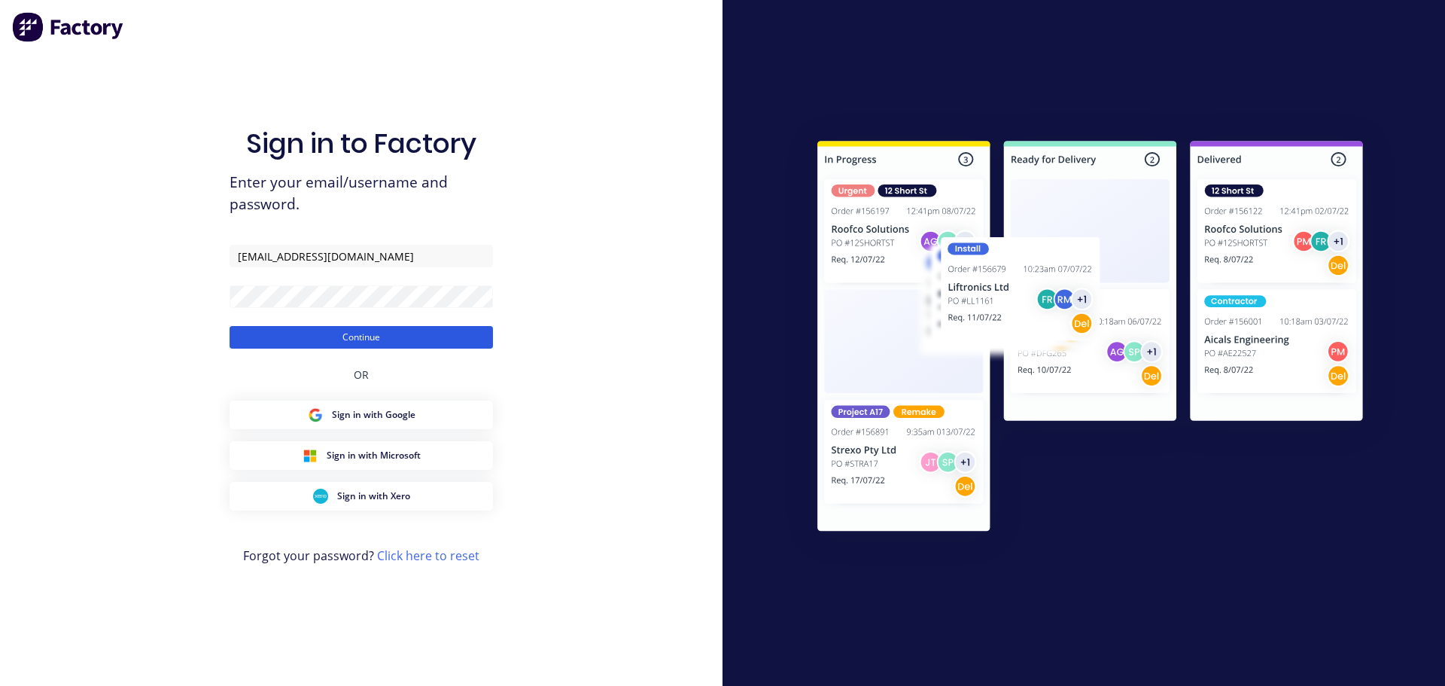 Image resolution: width=1445 pixels, height=686 pixels. I want to click on button: Xero Sign inSign in with Xero, so click(361, 496).